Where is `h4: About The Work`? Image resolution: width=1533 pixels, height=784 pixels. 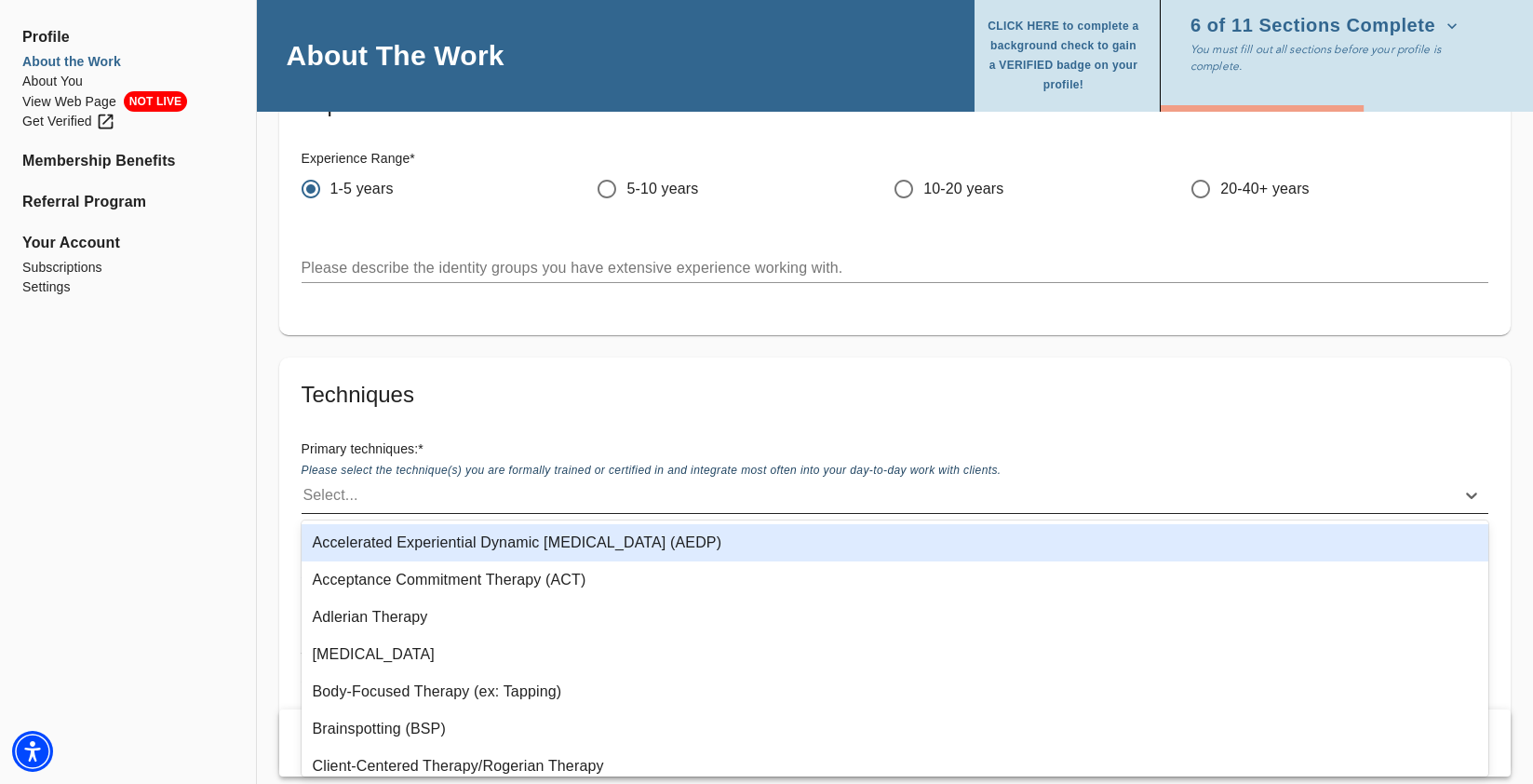 h4: About The Work is located at coordinates (396, 55).